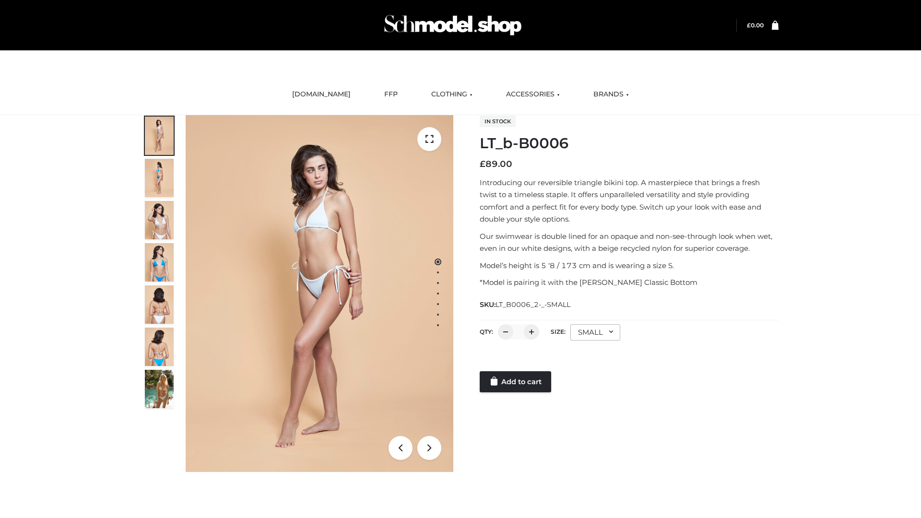  What do you see at coordinates (391, 95) in the screenshot?
I see `a: FFP` at bounding box center [391, 95].